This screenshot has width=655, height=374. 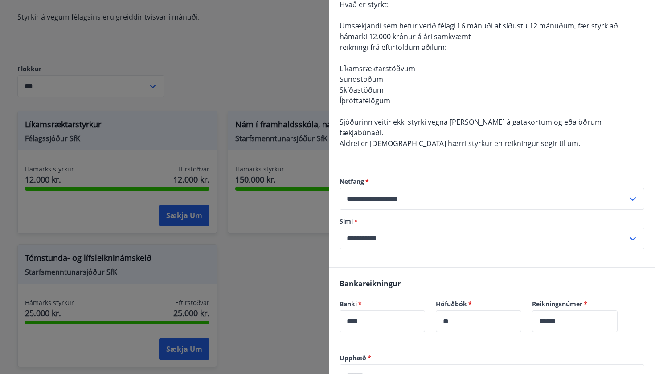 I want to click on span: Íþróttafélögum, so click(x=365, y=101).